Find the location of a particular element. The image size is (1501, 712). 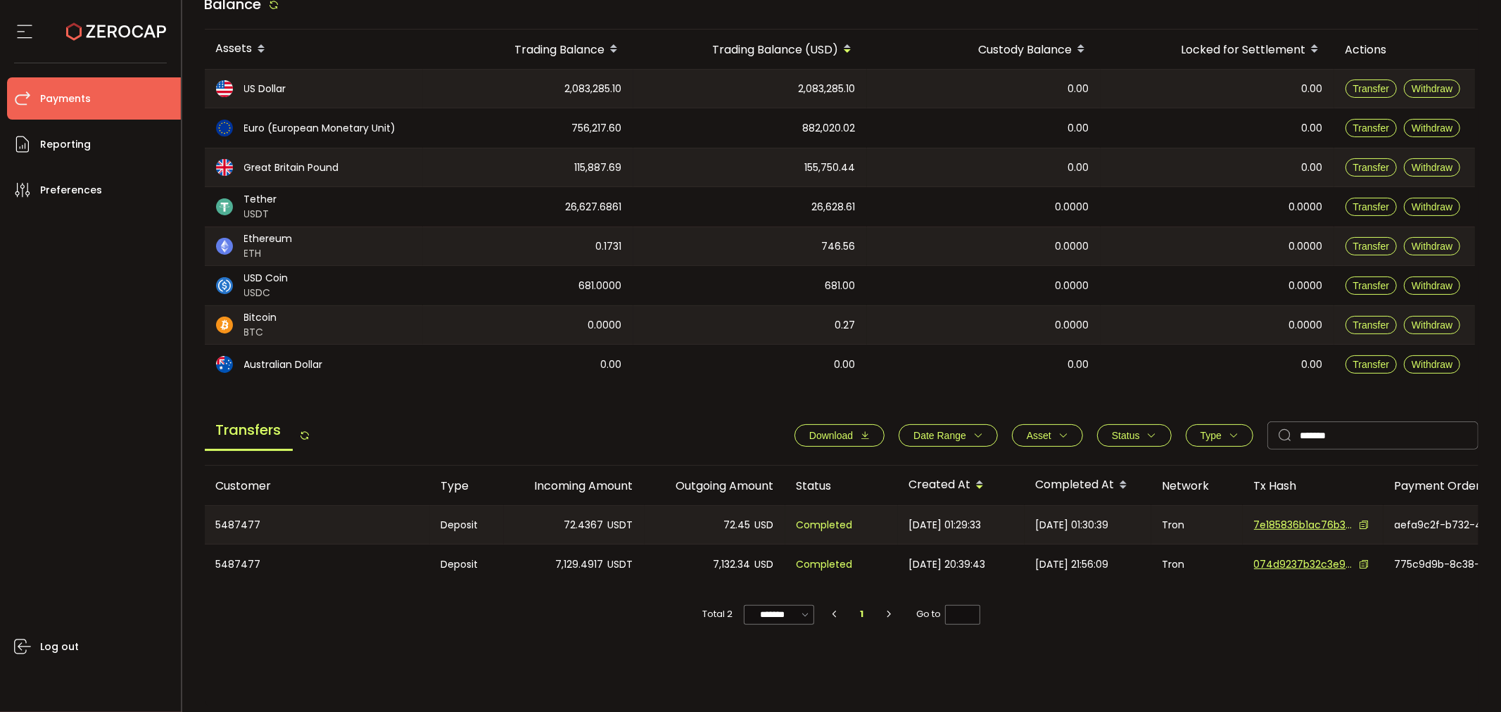

span: aefa9c2f-b732-430c-854e-4f172654d9ab is located at coordinates (1444, 525).